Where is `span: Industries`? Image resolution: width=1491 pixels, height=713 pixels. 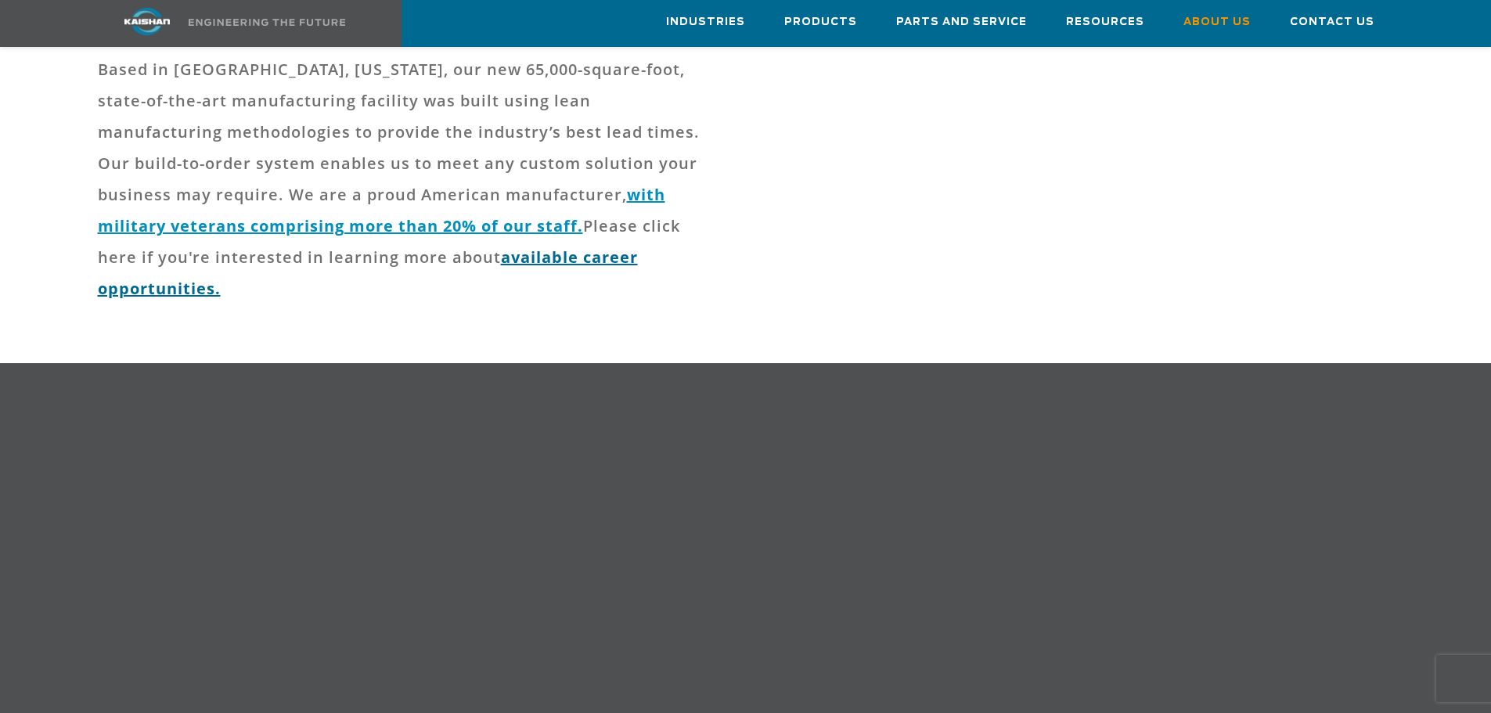 span: Industries is located at coordinates (705, 22).